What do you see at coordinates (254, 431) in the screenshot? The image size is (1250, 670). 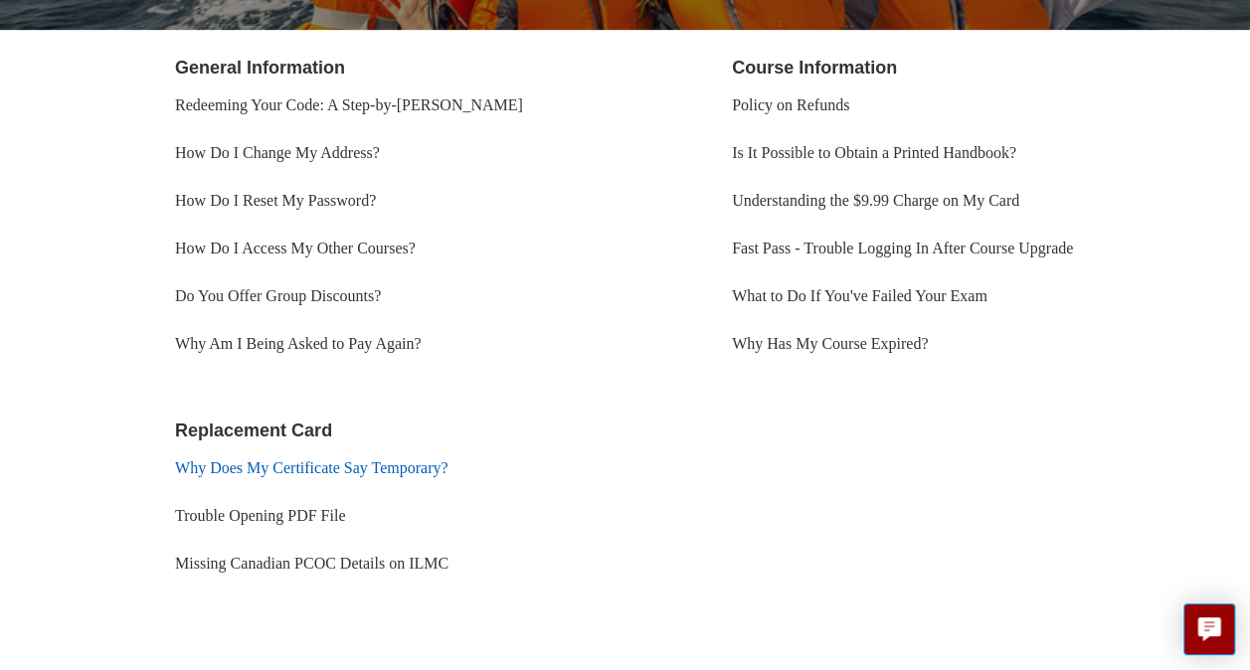 I see `a: Replacement Card` at bounding box center [254, 431].